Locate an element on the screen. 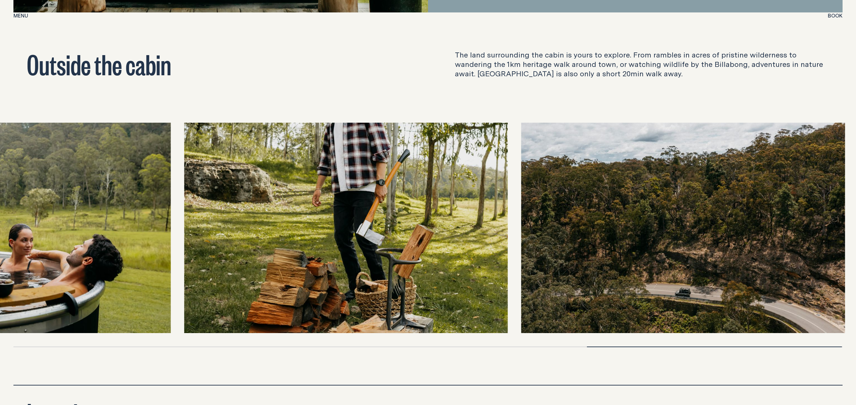  h2: Outside the cabin is located at coordinates (214, 63).